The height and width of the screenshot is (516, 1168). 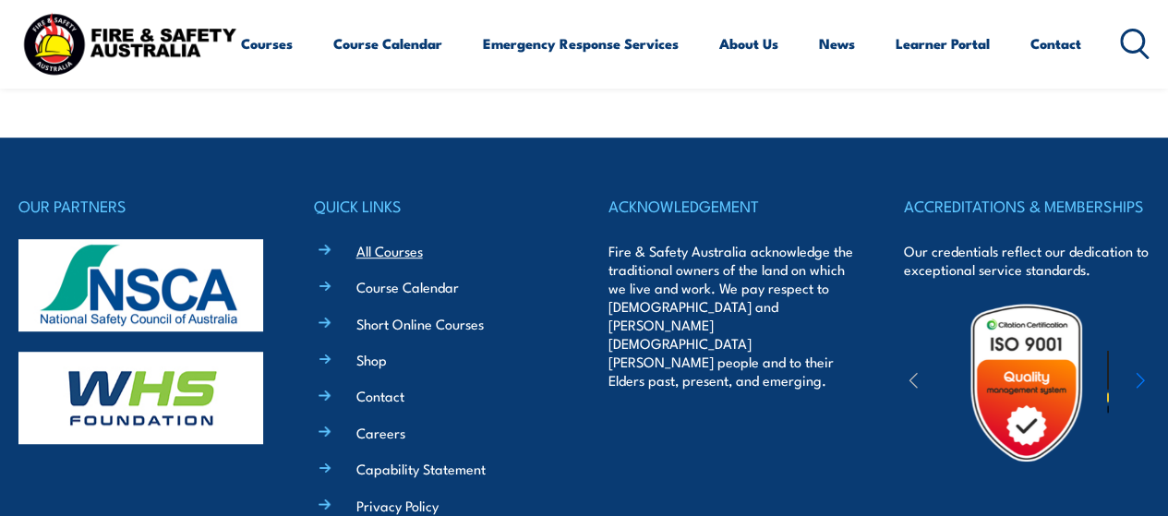 What do you see at coordinates (381, 432) in the screenshot?
I see `a: Careers` at bounding box center [381, 432].